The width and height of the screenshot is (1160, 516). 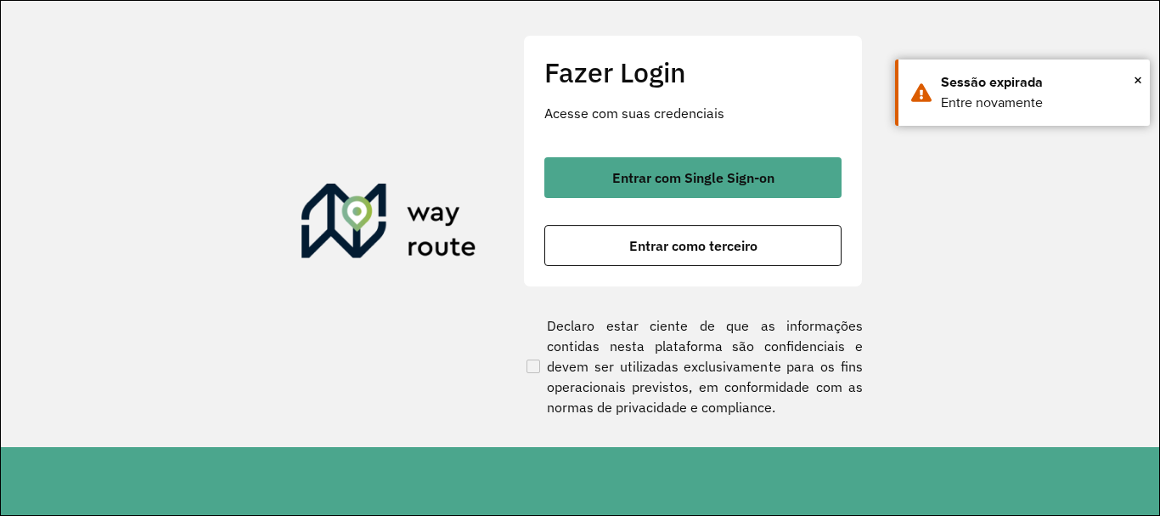 What do you see at coordinates (693, 246) in the screenshot?
I see `span: Entrar como terceiro` at bounding box center [693, 246].